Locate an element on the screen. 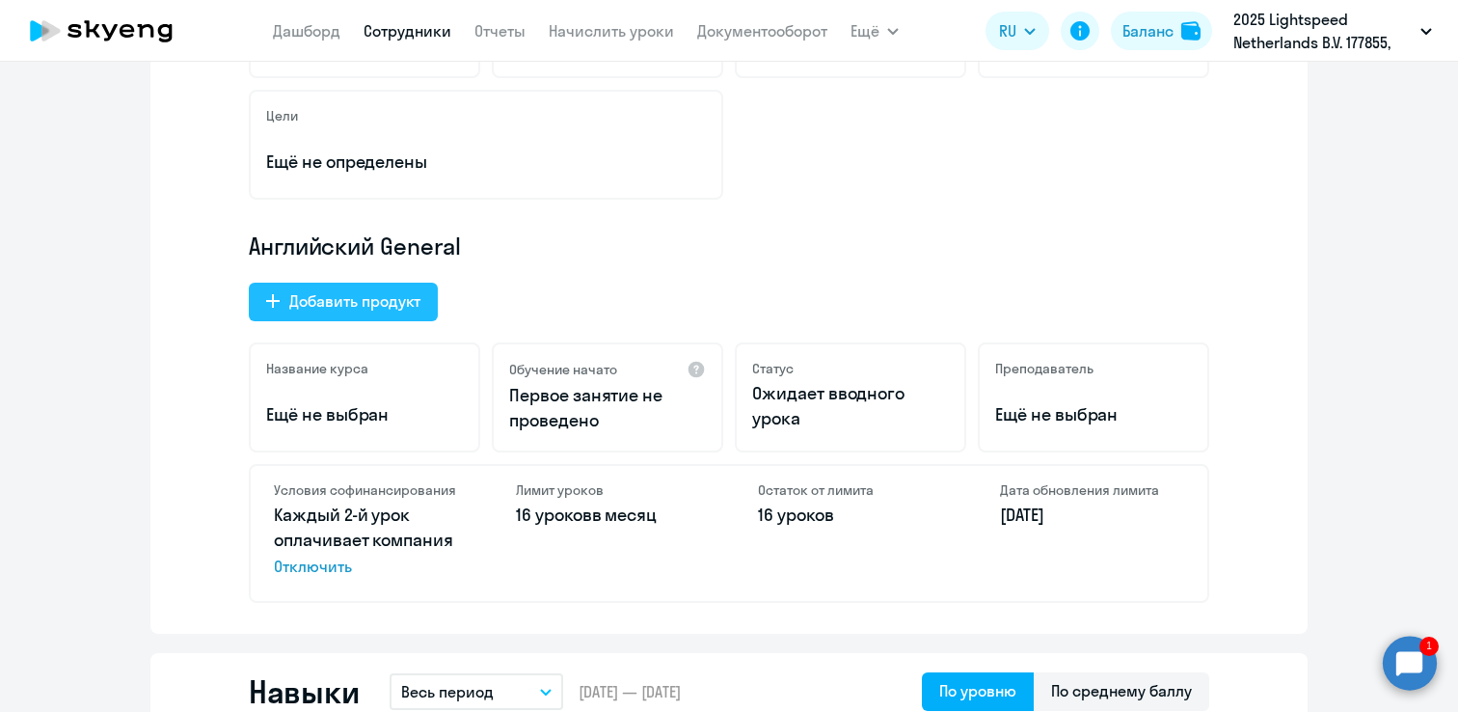 Image resolution: width=1458 pixels, height=712 pixels. a: Сотрудники is located at coordinates (407, 31).